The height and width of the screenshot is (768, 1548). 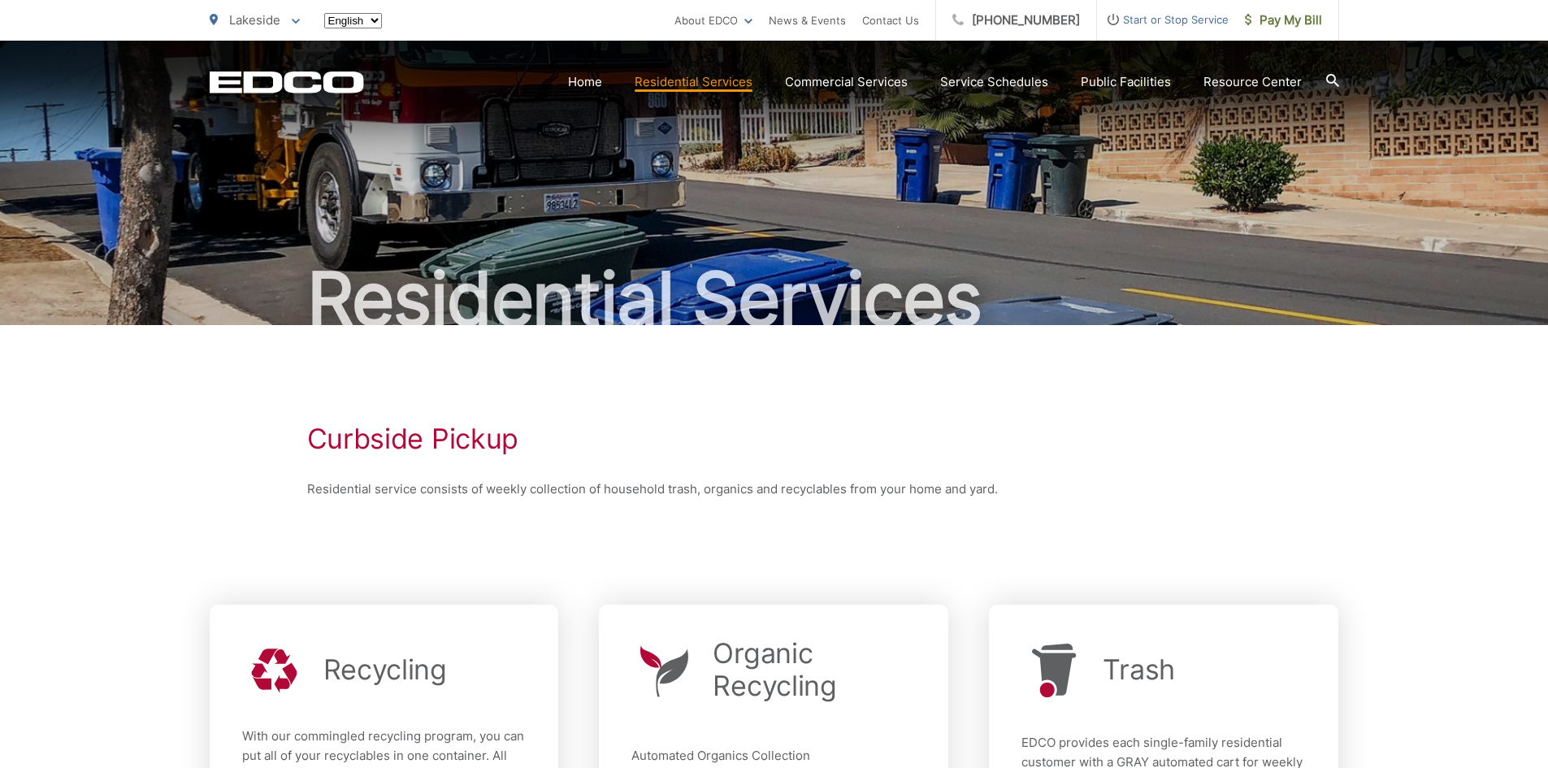 What do you see at coordinates (1126, 82) in the screenshot?
I see `a: Public Facilities` at bounding box center [1126, 82].